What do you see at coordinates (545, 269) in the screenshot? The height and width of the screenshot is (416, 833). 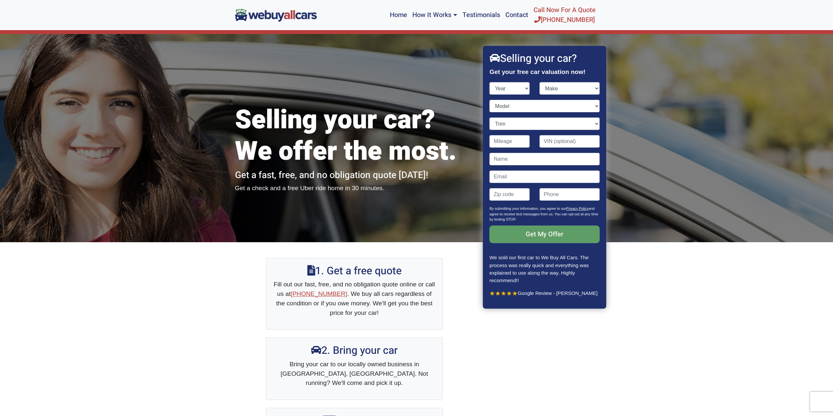 I see `p: We sold our first car to We Buy All Cars. The process was really quick and everything was explain...` at bounding box center [545, 269].